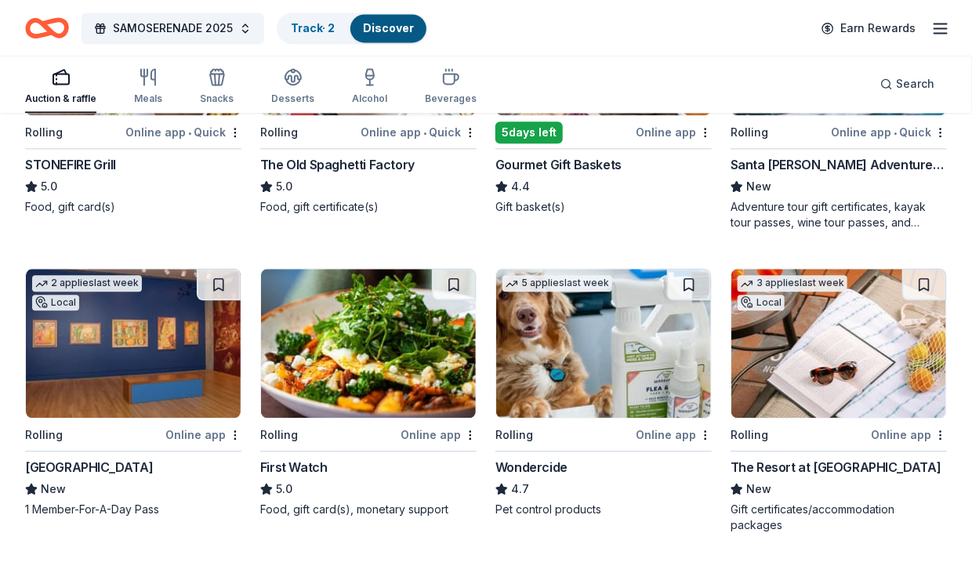  What do you see at coordinates (532, 467) in the screenshot?
I see `div: Wondercide` at bounding box center [532, 467].